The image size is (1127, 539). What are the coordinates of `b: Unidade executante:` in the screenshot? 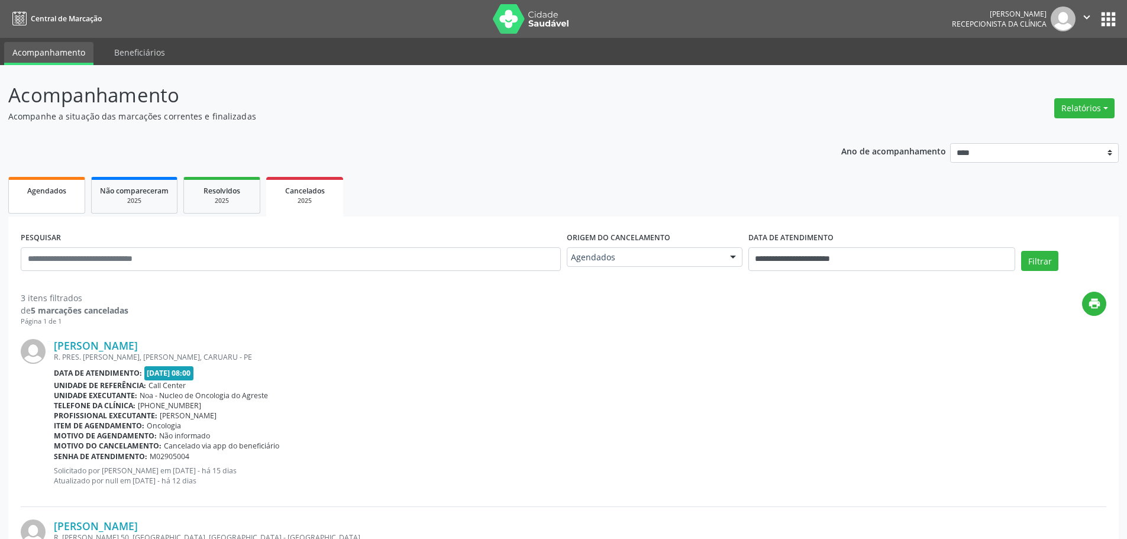 It's located at (95, 395).